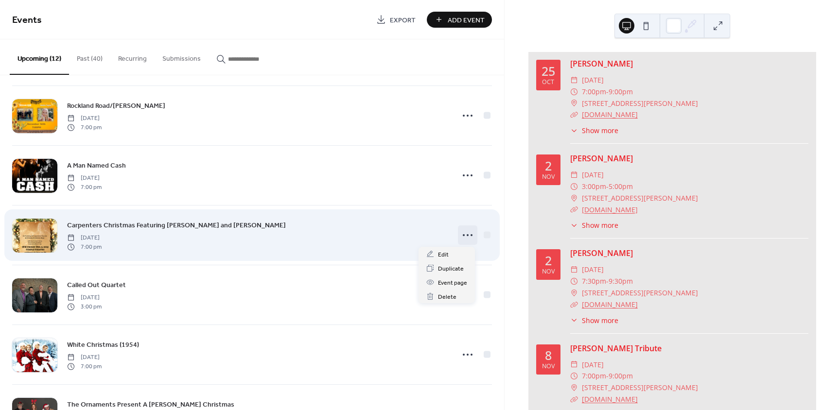 The width and height of the screenshot is (840, 410). Describe the element at coordinates (594, 187) in the screenshot. I see `span: 3:00pm` at that location.